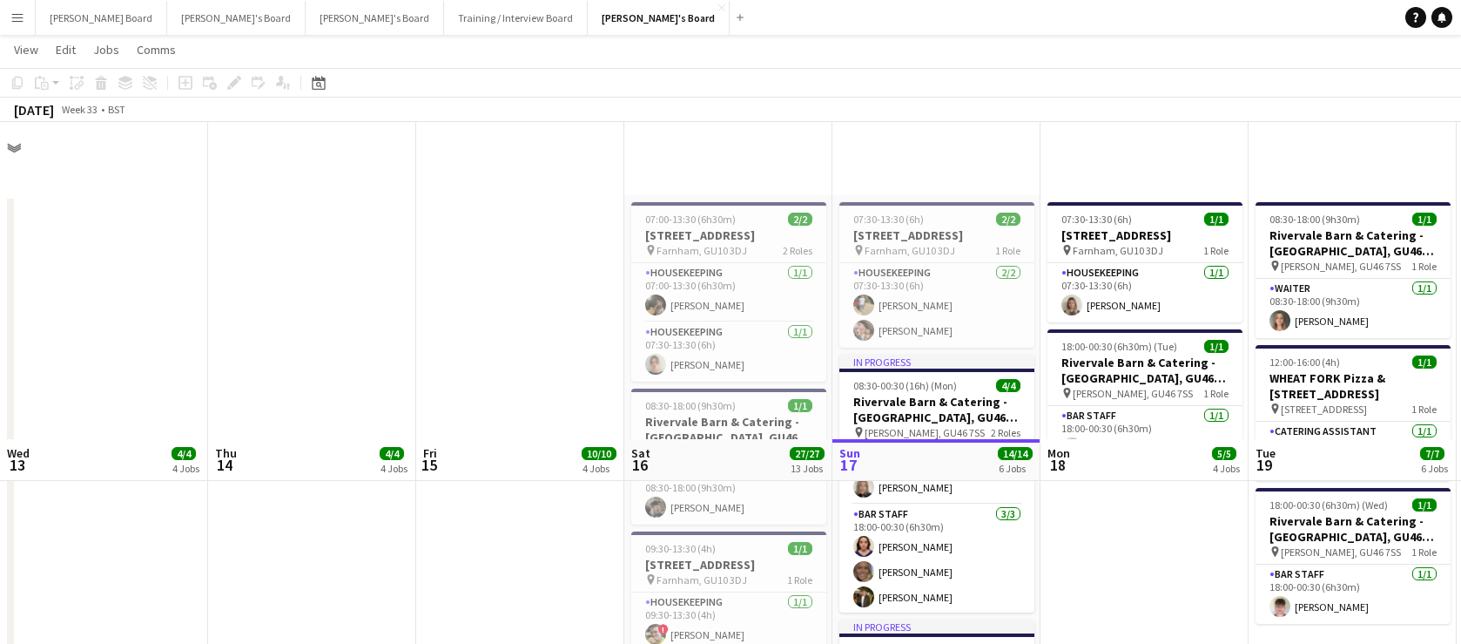 The height and width of the screenshot is (644, 1461). What do you see at coordinates (1305, 361) in the screenshot?
I see `span: 12:00-16:00 (4h)` at bounding box center [1305, 361].